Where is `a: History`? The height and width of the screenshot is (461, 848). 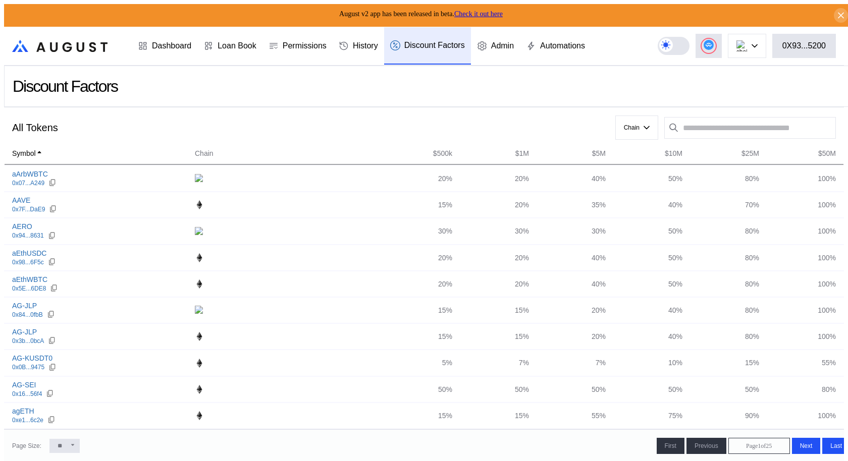 a: History is located at coordinates (358, 46).